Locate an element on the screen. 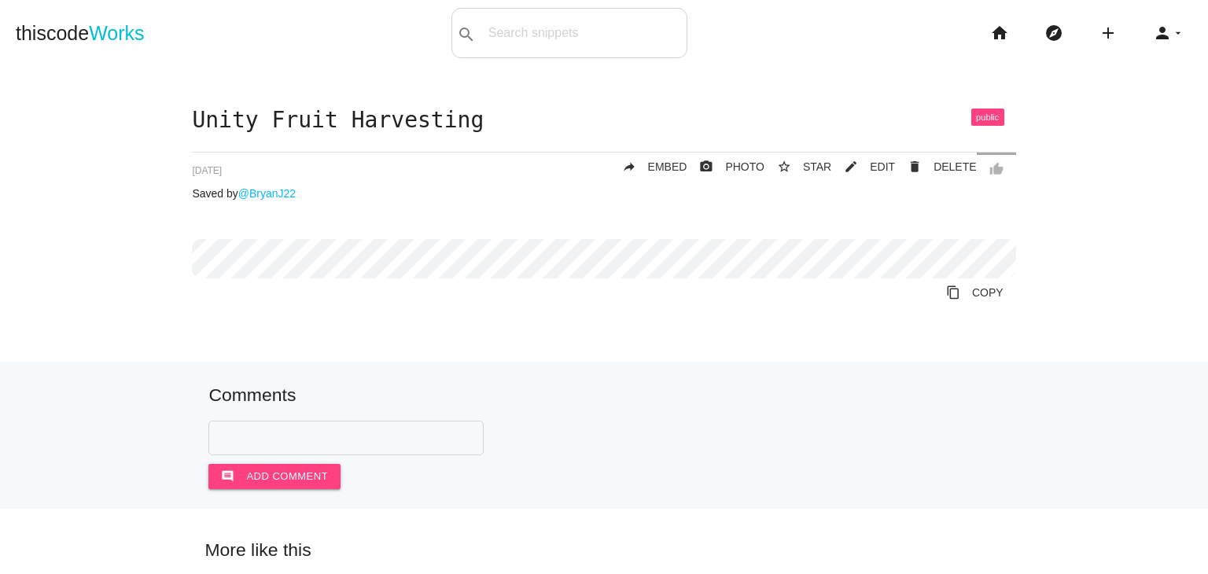 The image size is (1208, 574). i: comment is located at coordinates (227, 476).